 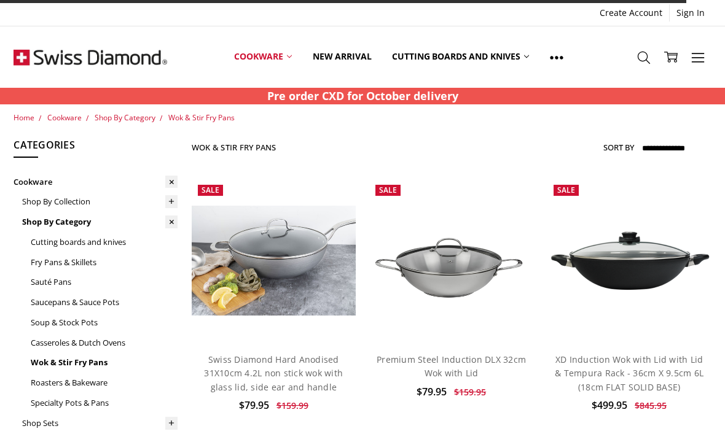 I want to click on span: $845.95, so click(x=650, y=405).